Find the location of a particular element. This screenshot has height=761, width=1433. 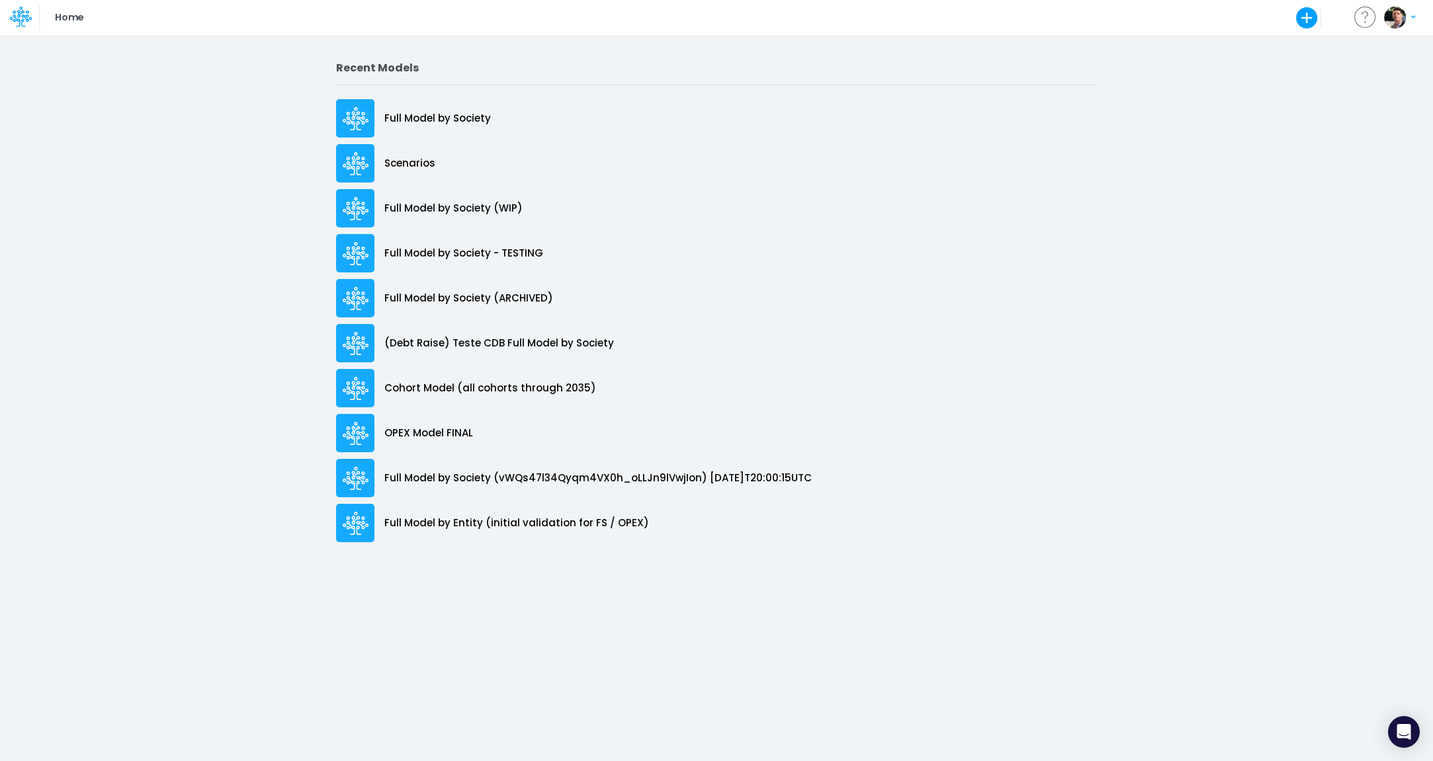

a: Full Model by Entity (initial validation for FS / OPEX) is located at coordinates (716, 523).